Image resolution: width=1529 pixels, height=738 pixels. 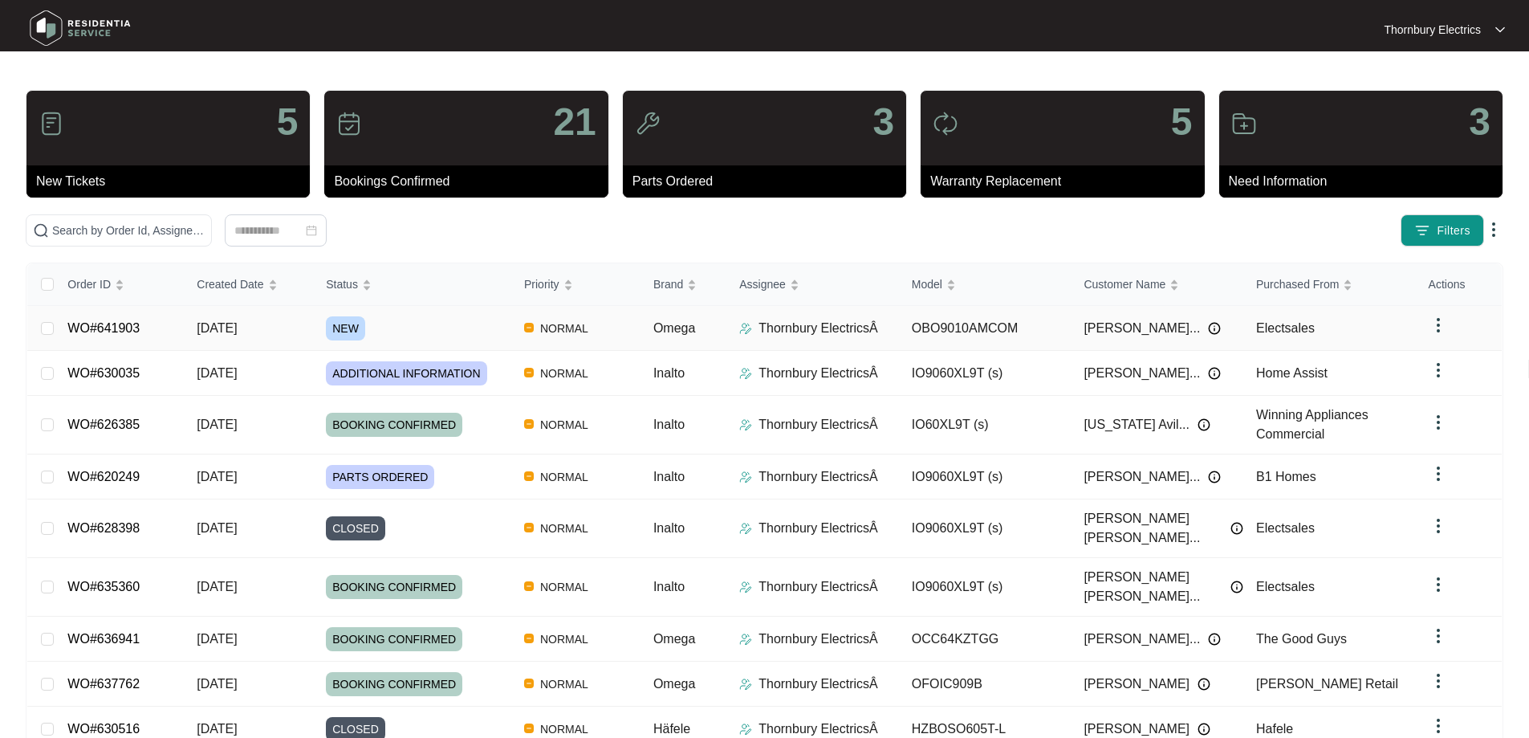 What do you see at coordinates (985, 684) in the screenshot?
I see `td: OFOIC909B` at bounding box center [985, 684].